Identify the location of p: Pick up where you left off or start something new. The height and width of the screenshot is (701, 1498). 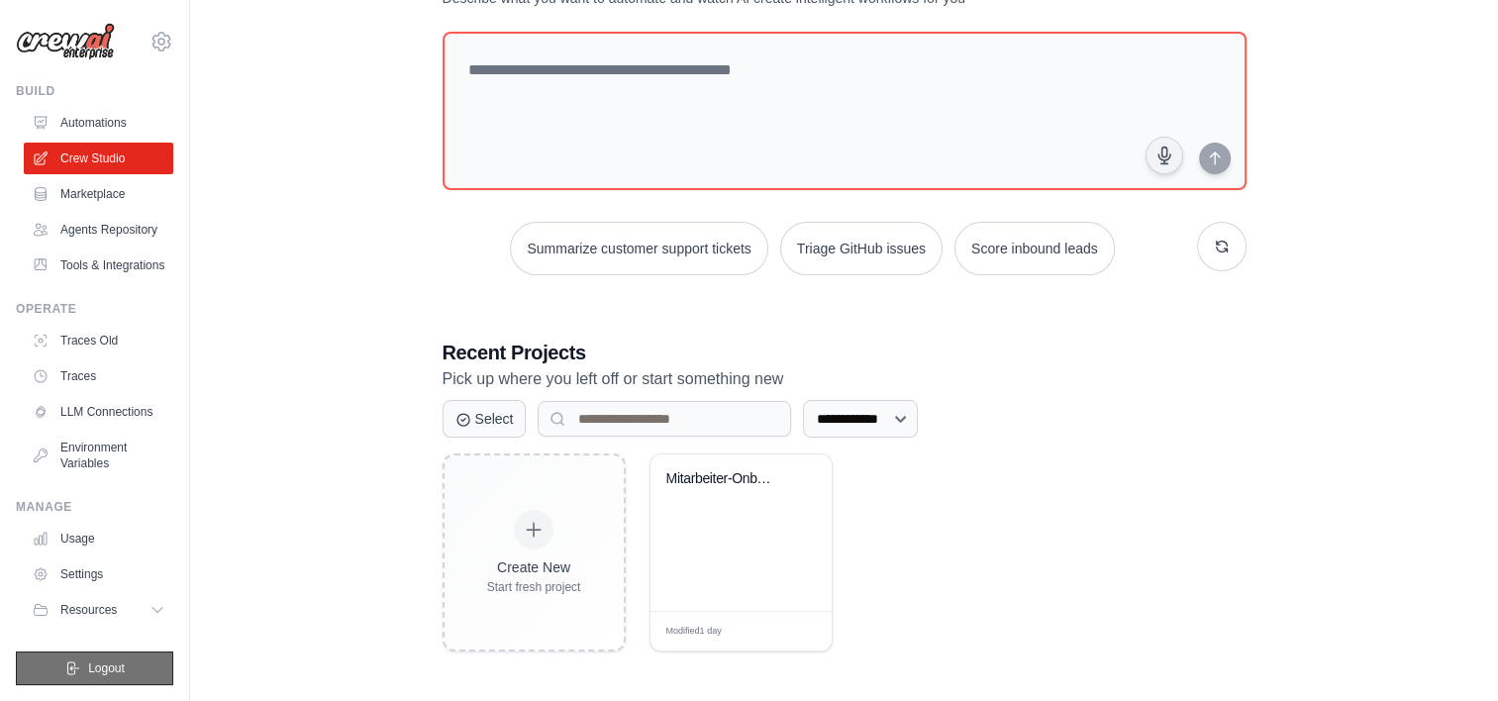
(844, 379).